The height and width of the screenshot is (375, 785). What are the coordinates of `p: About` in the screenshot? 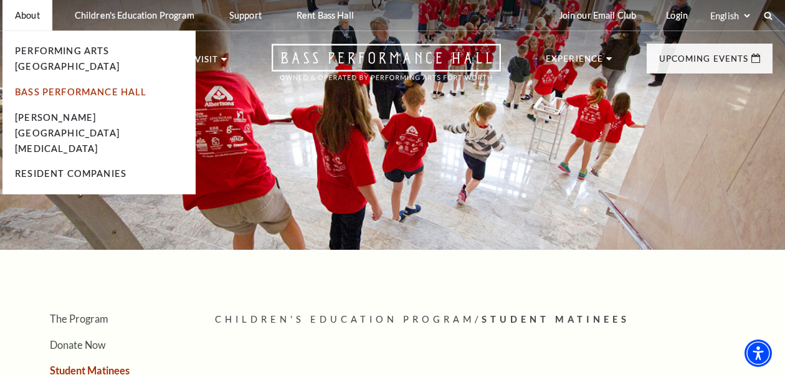 It's located at (27, 15).